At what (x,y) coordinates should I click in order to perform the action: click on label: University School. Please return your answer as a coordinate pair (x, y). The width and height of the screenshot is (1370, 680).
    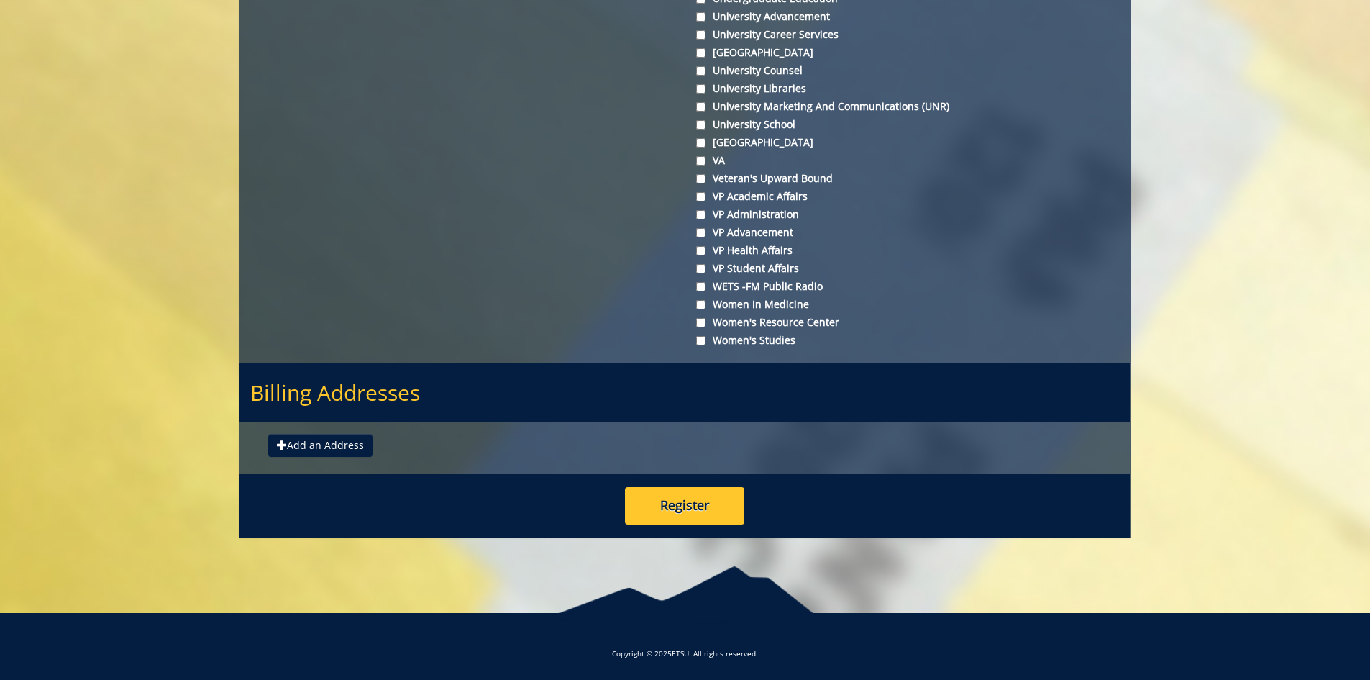
    Looking at the image, I should click on (908, 124).